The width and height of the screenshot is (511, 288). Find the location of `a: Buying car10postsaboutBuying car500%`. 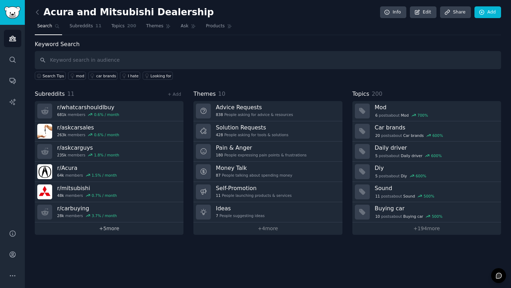

a: Buying car10postsaboutBuying car500% is located at coordinates (426, 212).